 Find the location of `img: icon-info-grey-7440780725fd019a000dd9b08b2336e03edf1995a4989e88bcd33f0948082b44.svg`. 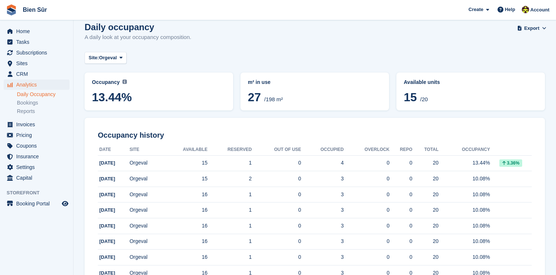

img: icon-info-grey-7440780725fd019a000dd9b08b2336e03edf1995a4989e88bcd33f0948082b44.svg is located at coordinates (125, 82).